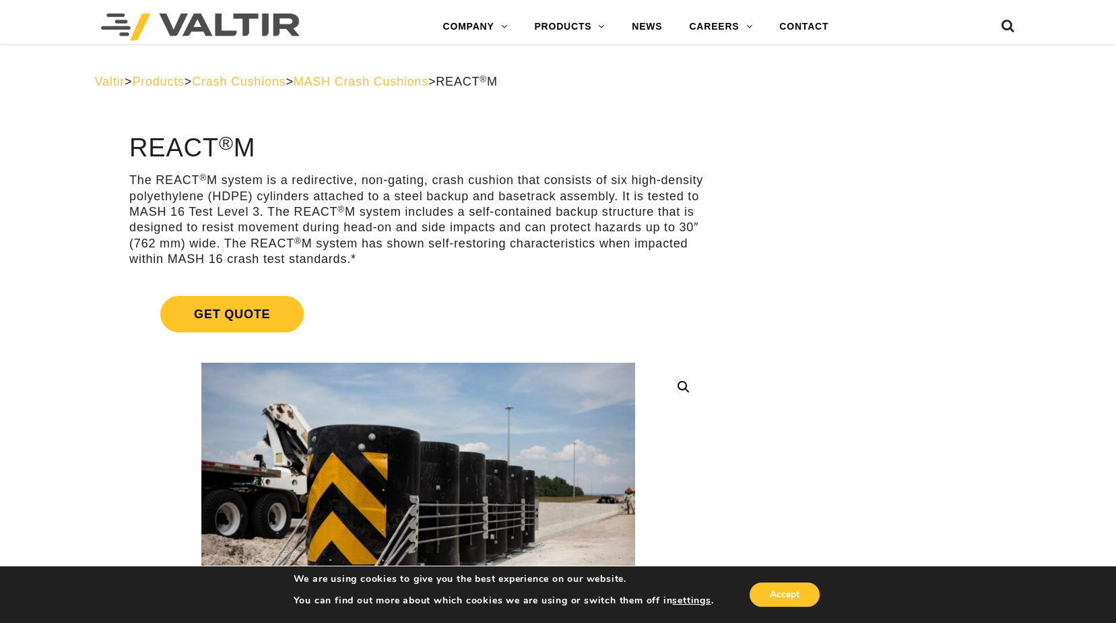 Image resolution: width=1116 pixels, height=623 pixels. What do you see at coordinates (418, 148) in the screenshot?
I see `h1: REACT M` at bounding box center [418, 148].